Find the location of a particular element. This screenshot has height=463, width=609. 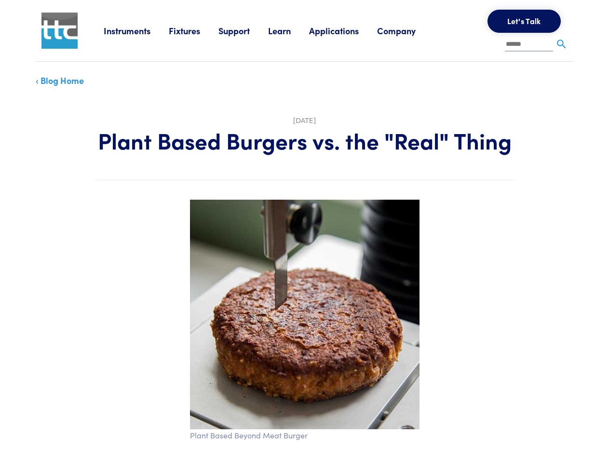

a: Support is located at coordinates (243, 30).